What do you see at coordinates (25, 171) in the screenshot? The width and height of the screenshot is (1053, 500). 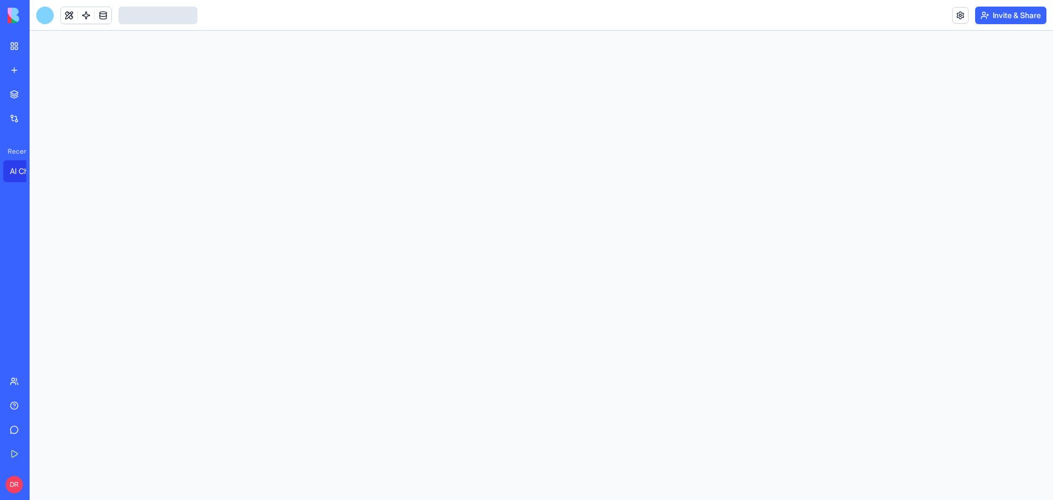 I see `div: AI Chatbot Widget Platform` at bounding box center [25, 171].